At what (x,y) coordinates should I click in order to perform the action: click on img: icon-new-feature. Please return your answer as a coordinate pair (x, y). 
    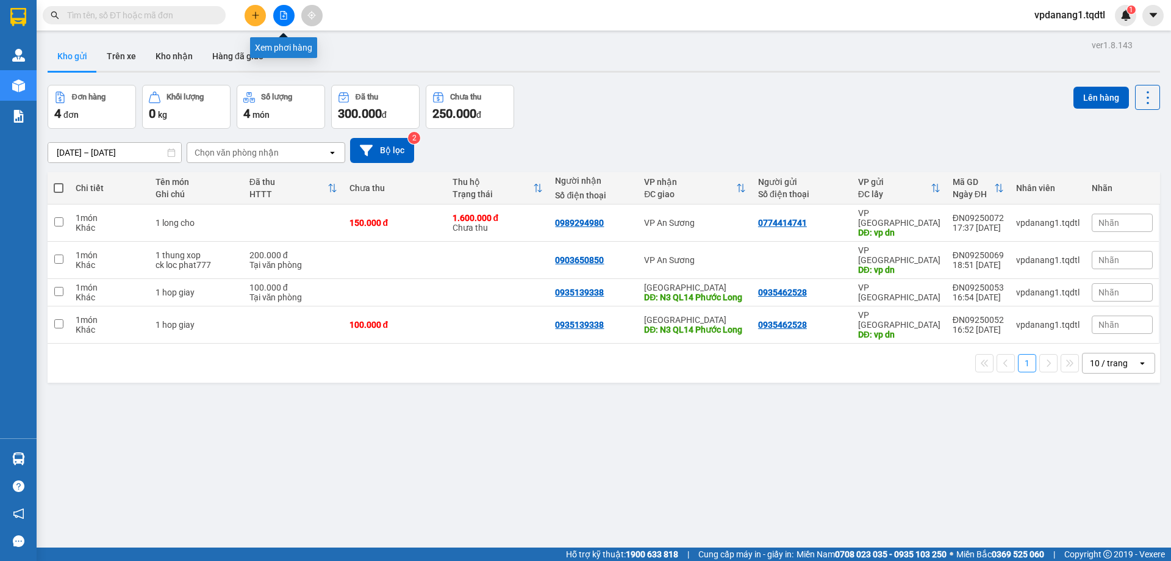
    Looking at the image, I should click on (1126, 15).